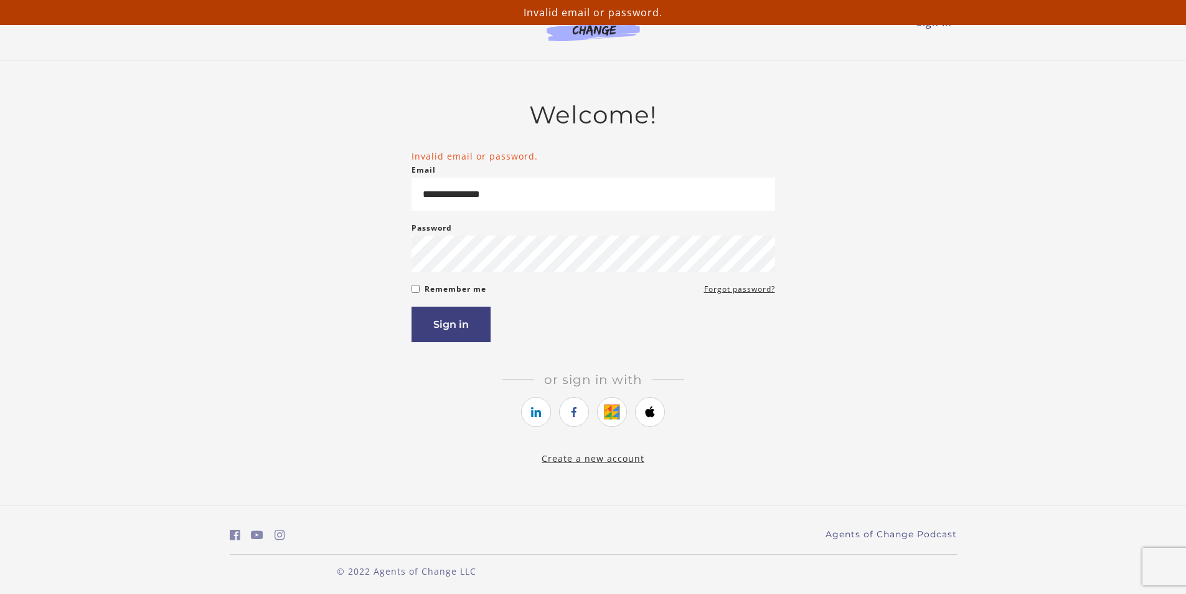  I want to click on p: © 2022 Agents of Change LLC, so click(407, 571).